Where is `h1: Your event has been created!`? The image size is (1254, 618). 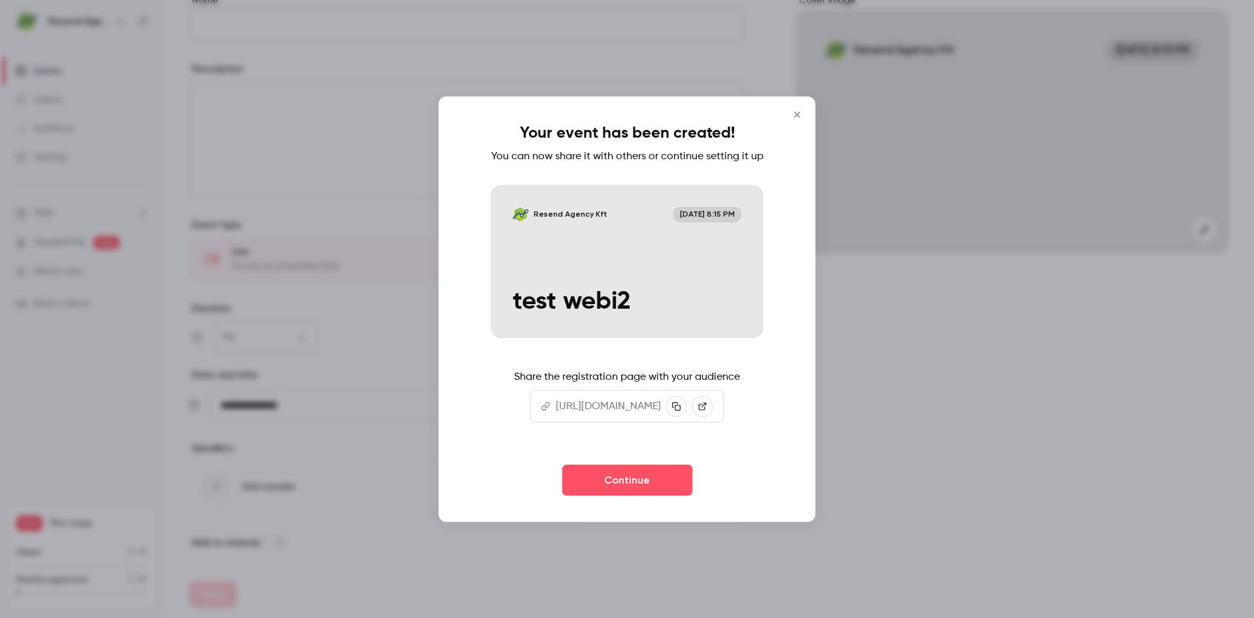 h1: Your event has been created! is located at coordinates (627, 133).